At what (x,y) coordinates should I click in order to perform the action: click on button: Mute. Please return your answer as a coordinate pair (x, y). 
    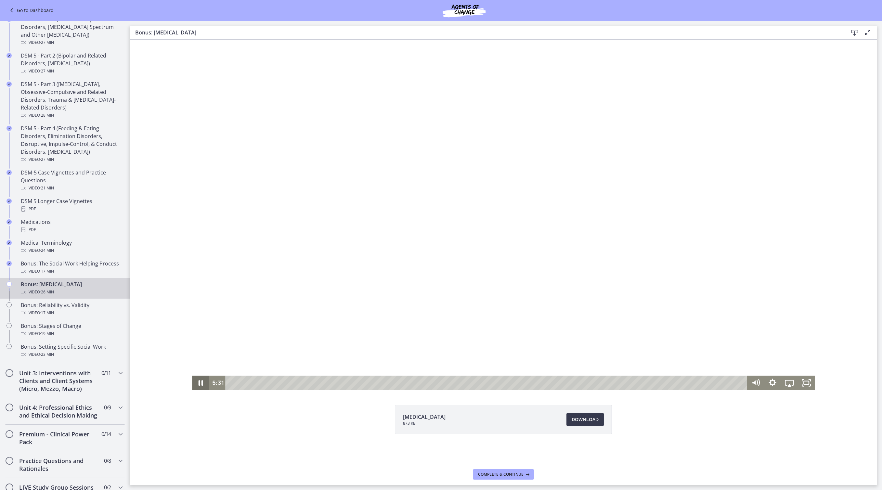
    Looking at the image, I should click on (626, 343).